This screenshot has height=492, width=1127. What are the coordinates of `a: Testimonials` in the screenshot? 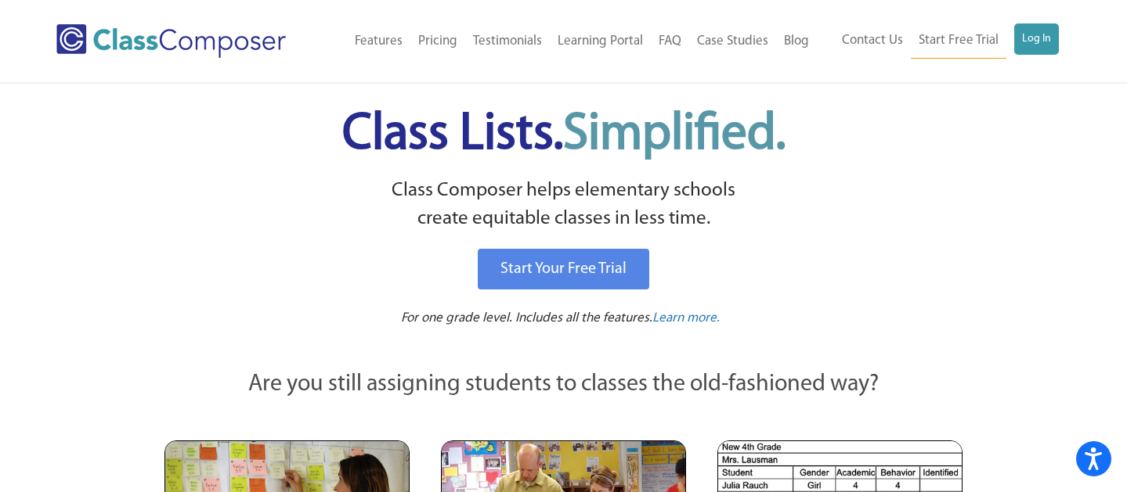 It's located at (507, 41).